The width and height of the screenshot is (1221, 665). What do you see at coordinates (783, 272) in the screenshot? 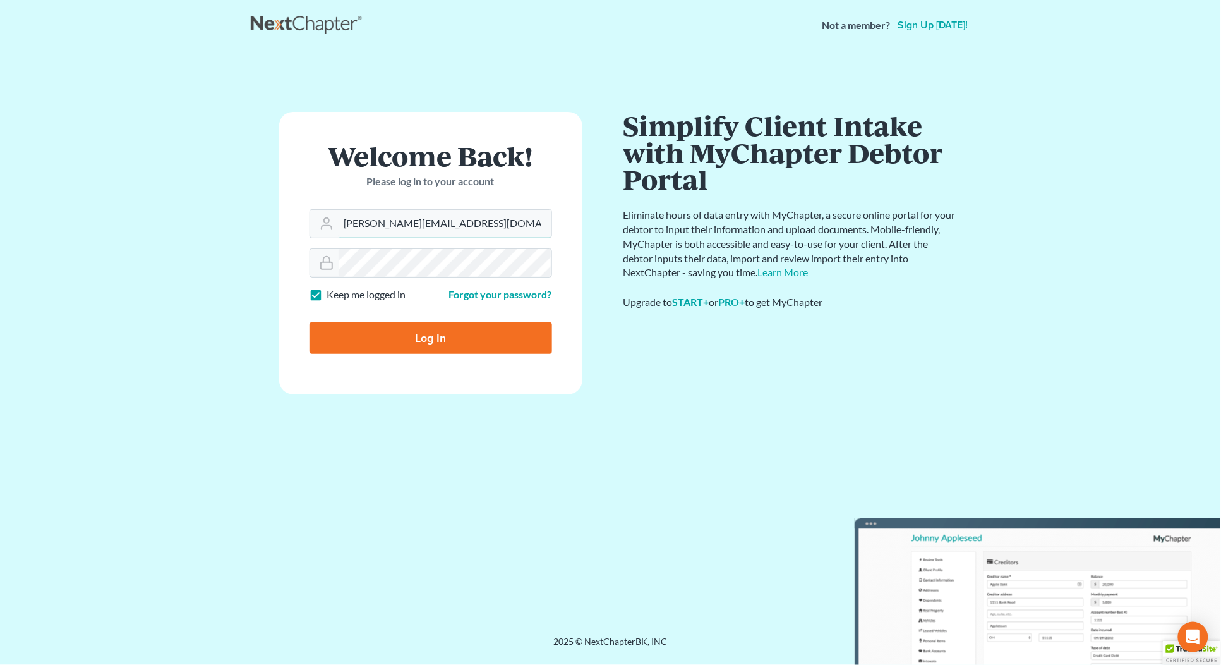
I see `a: Learn More` at bounding box center [783, 272].